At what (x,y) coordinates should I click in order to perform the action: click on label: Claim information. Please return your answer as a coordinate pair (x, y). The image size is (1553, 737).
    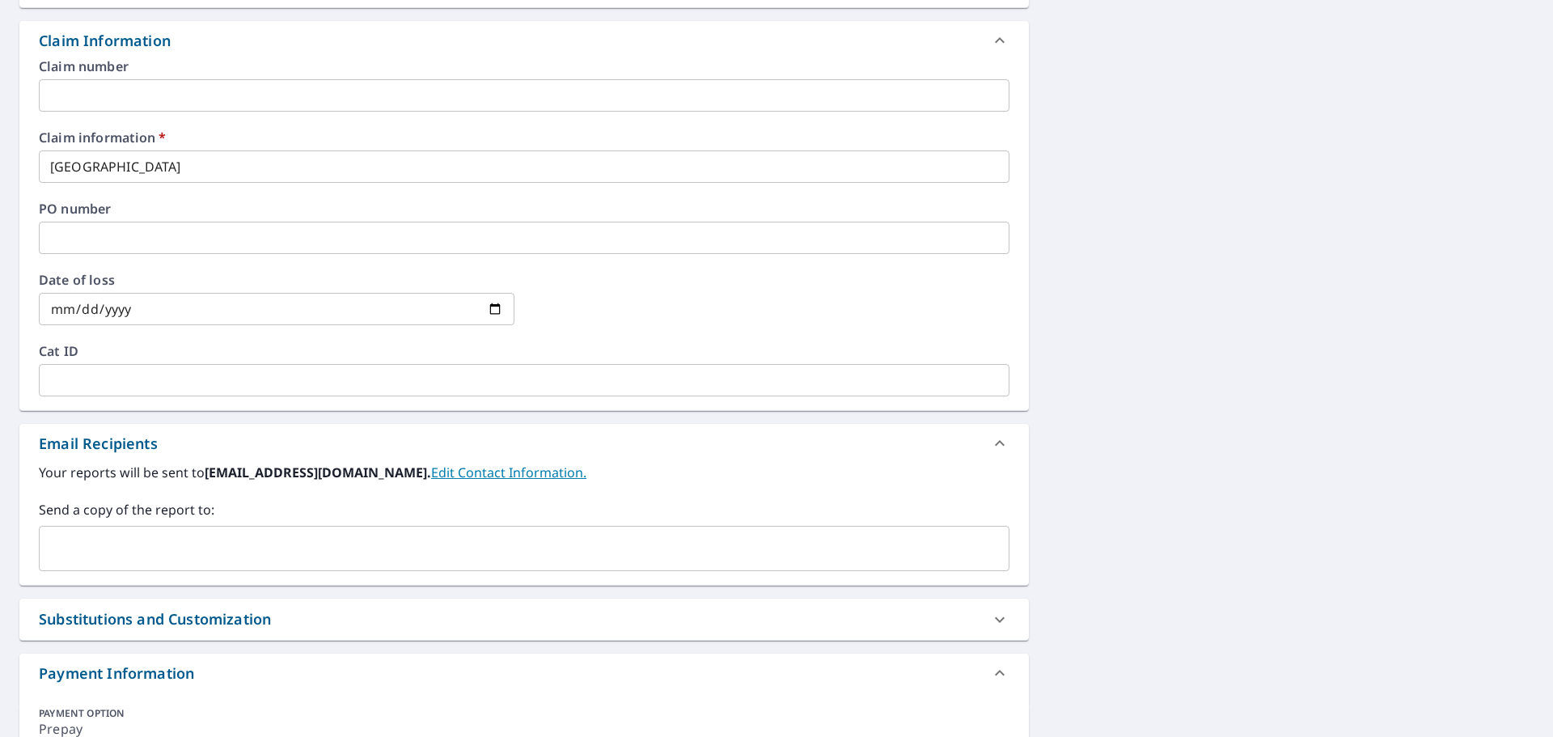
    Looking at the image, I should click on (524, 137).